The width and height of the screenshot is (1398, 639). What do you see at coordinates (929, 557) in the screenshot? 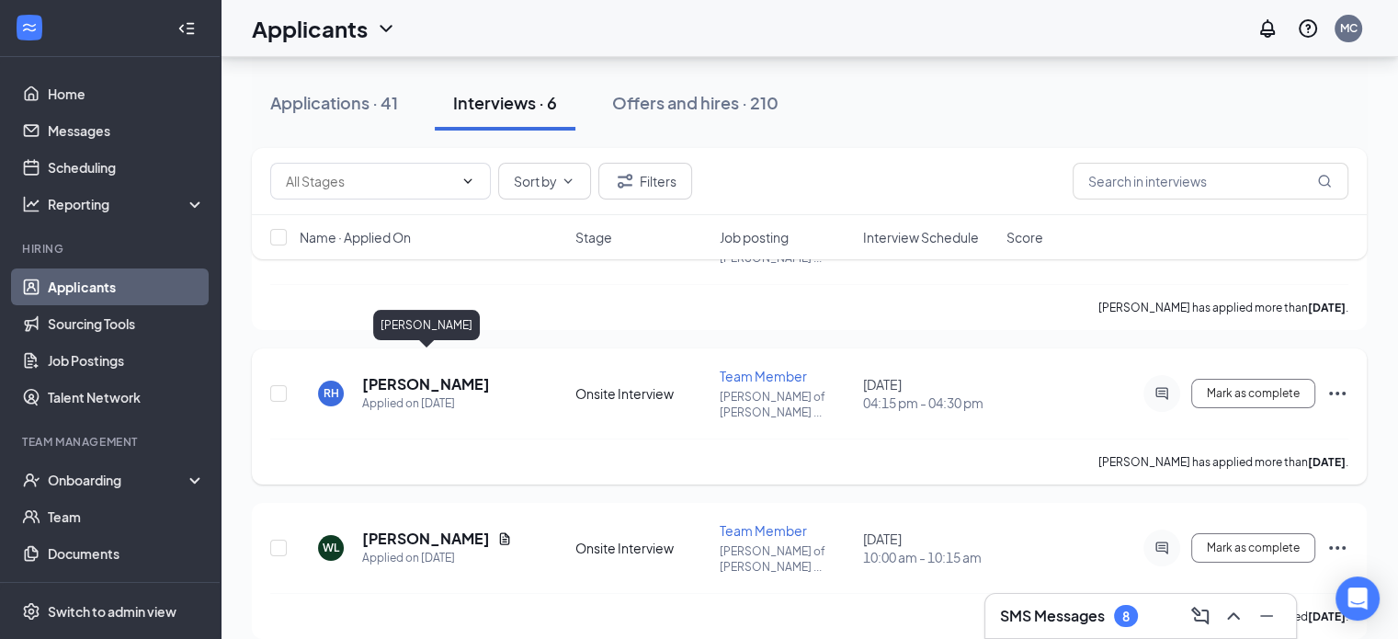
I see `span: 10:00 am - 10:15 am` at bounding box center [929, 557].